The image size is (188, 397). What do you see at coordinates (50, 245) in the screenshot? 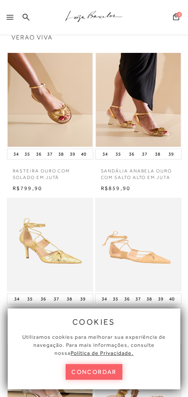
I see `a: SCARPIN SALTO ALTO EM METALIZADO OURO COM AMARRAÇÃO SCARPIN SALTO ALTO EM METALIZADO OURO COM AMA...` at bounding box center [50, 245].